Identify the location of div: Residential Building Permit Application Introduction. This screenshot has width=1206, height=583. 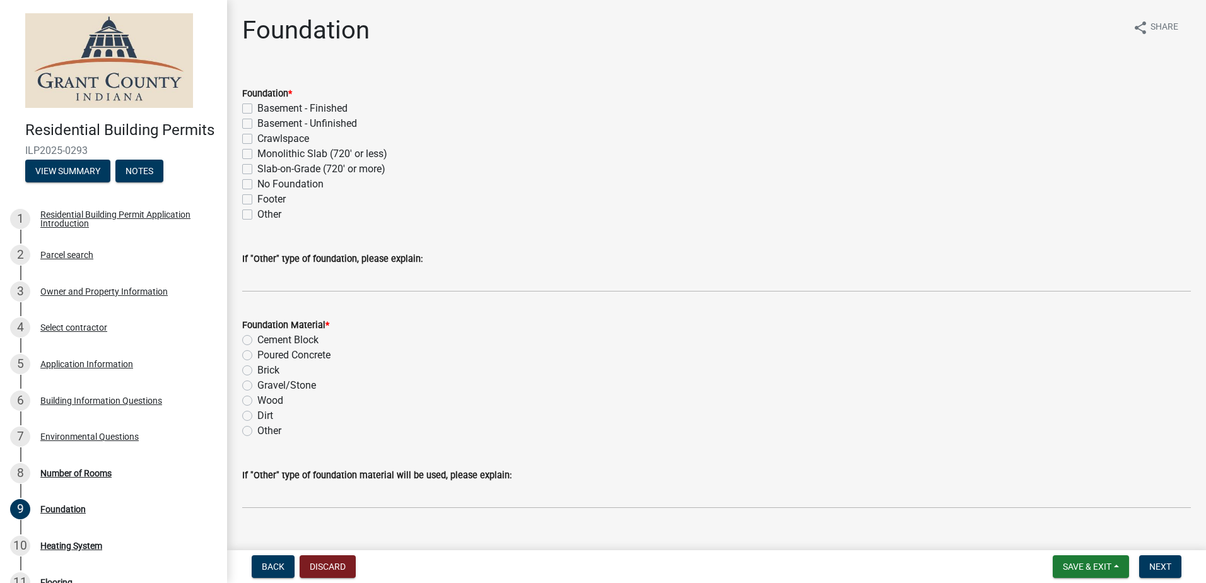
(124, 219).